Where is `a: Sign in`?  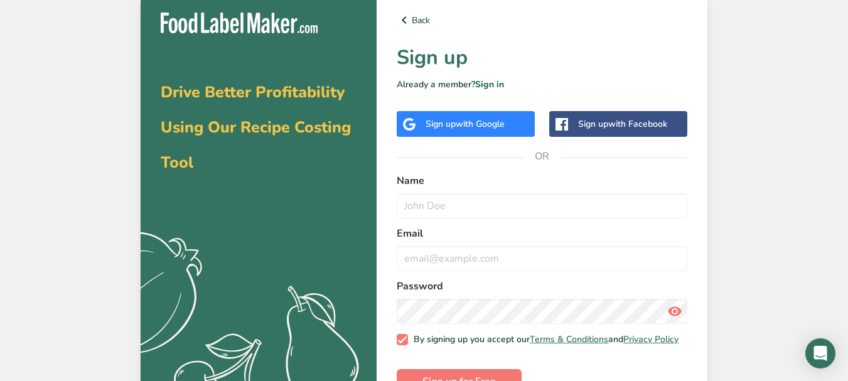 a: Sign in is located at coordinates (490, 84).